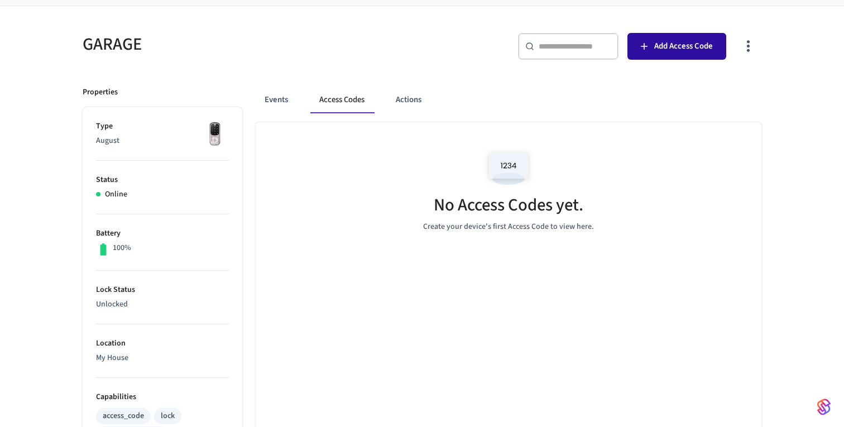  Describe the element at coordinates (249, 44) in the screenshot. I see `h5: GARAGE` at that location.